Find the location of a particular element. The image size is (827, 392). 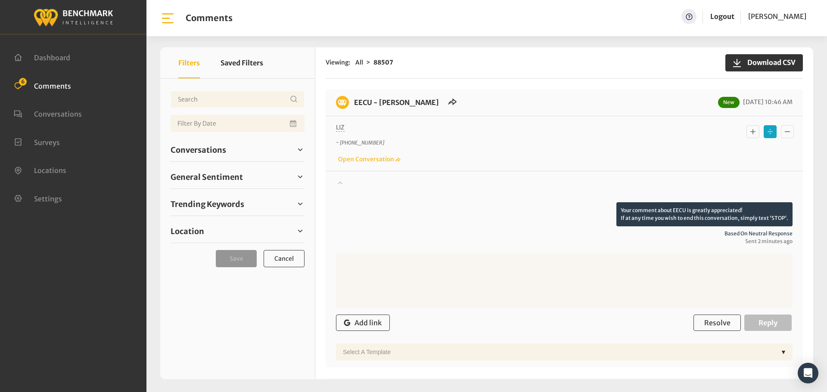

p: Your comment about EECU is greatly appreciated! If at any time you wish to end this conversation,... is located at coordinates (704, 214).